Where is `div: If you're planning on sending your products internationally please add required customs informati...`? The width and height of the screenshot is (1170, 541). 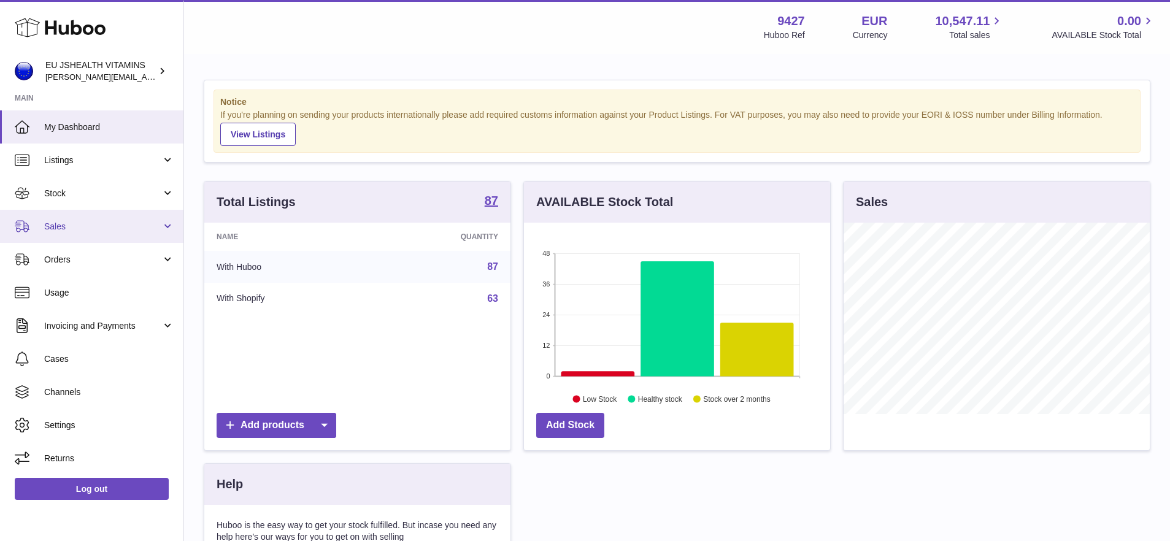
div: If you're planning on sending your products internationally please add required customs informati... is located at coordinates (677, 128).